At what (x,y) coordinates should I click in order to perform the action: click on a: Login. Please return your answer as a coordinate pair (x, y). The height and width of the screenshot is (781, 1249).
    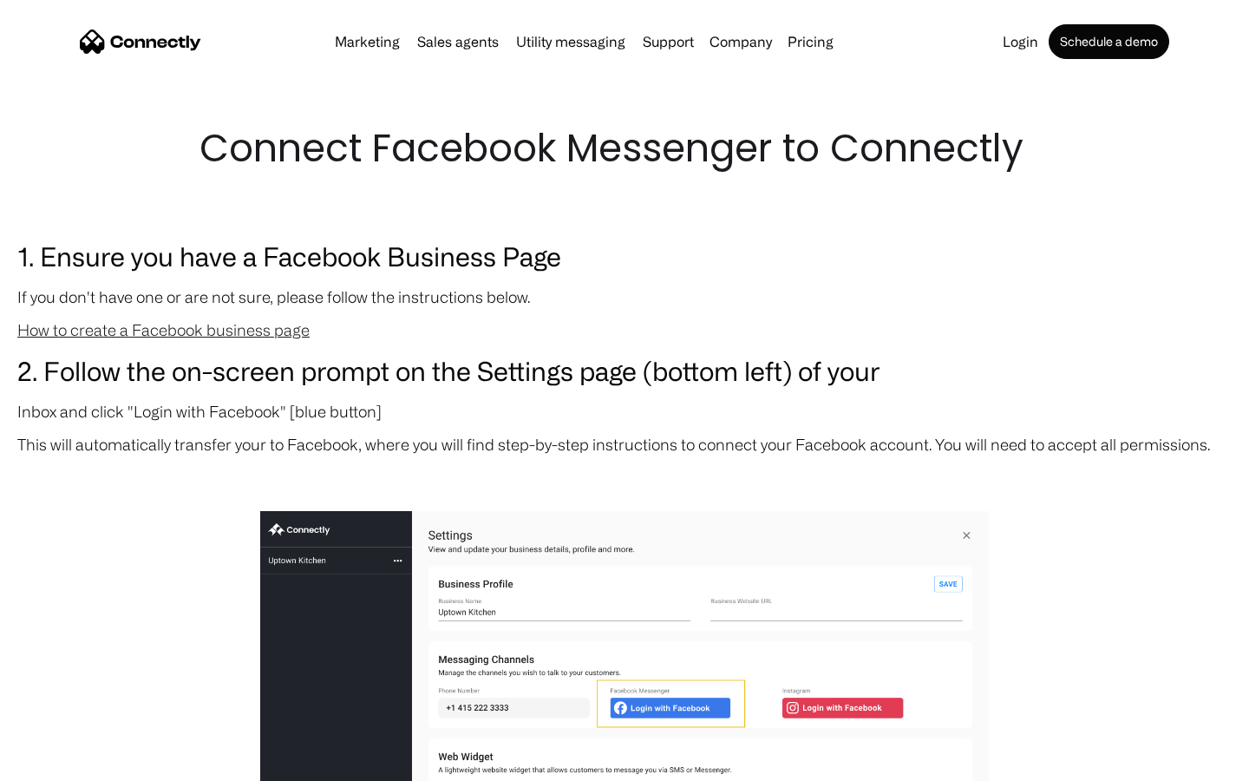
    Looking at the image, I should click on (1020, 42).